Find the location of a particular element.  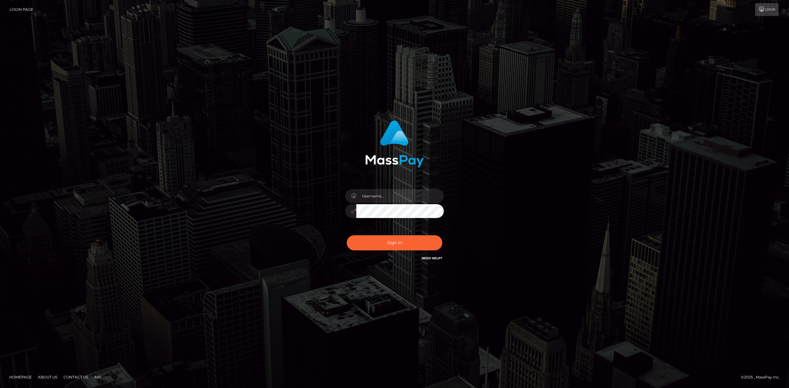

div: © 2025 , MassPay Inc. is located at coordinates (762, 377).